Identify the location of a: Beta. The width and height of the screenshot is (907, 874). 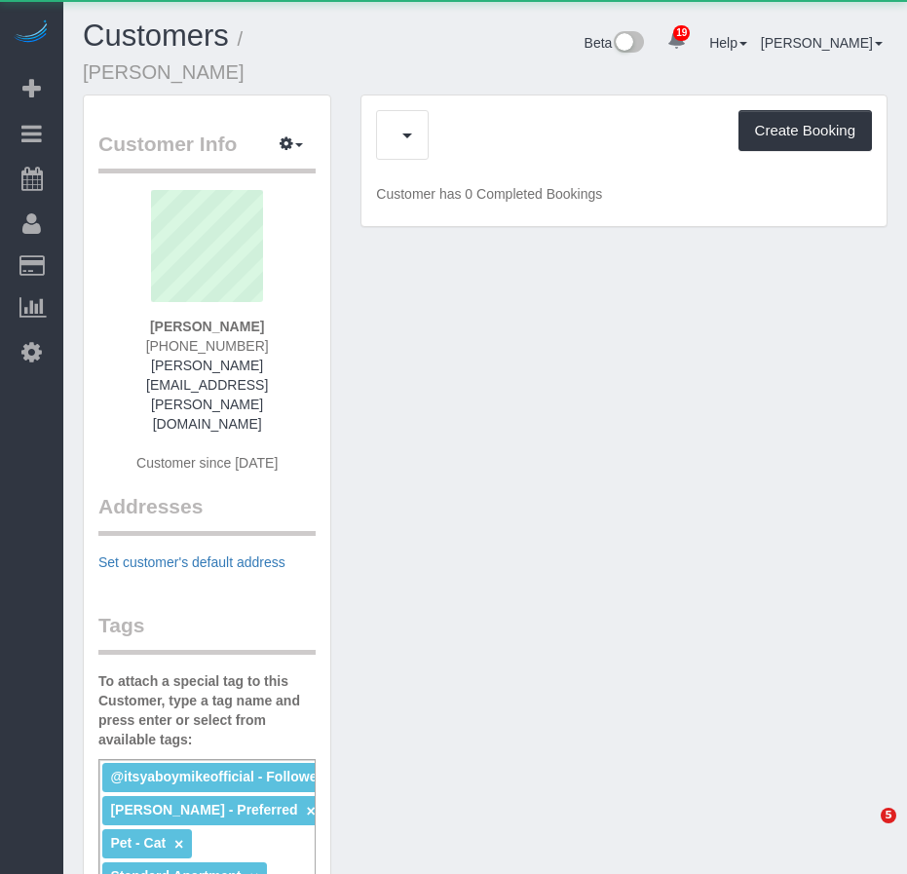
(615, 43).